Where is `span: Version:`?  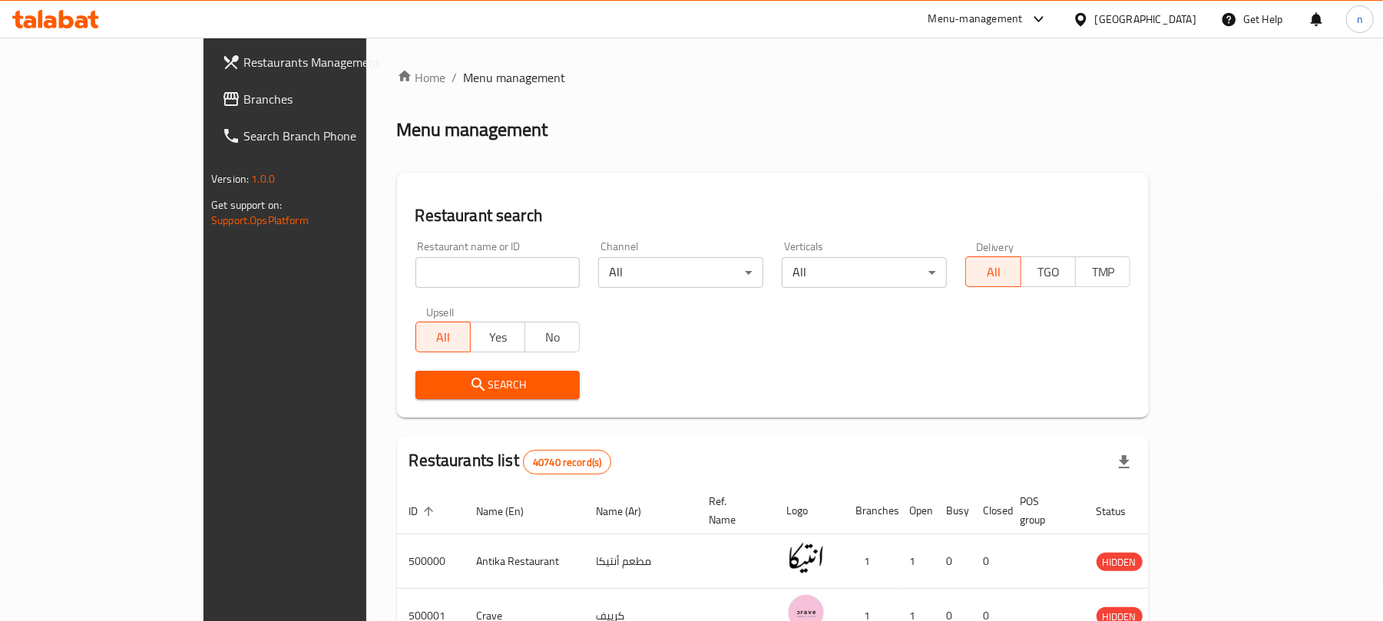
span: Version: is located at coordinates (230, 179).